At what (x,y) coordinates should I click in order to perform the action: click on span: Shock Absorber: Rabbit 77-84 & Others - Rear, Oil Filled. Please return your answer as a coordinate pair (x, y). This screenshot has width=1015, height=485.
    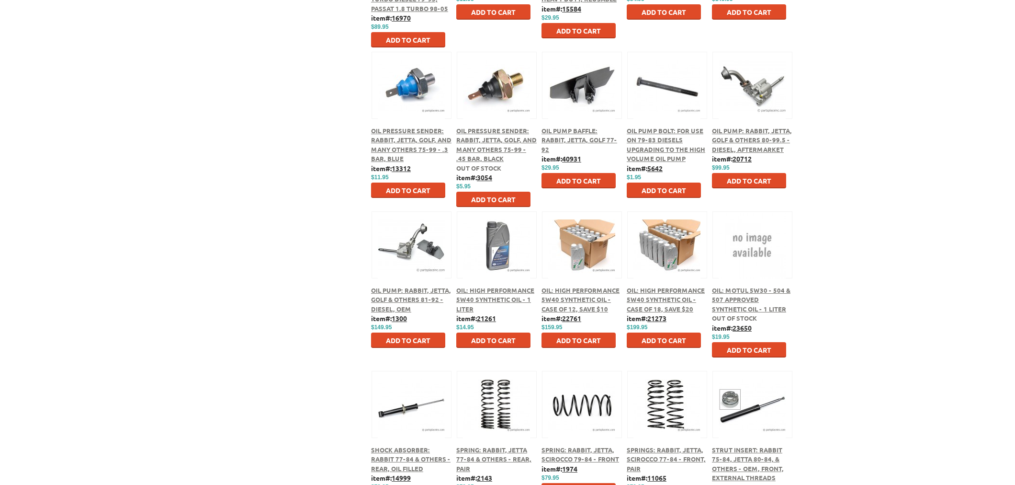
    Looking at the image, I should click on (411, 459).